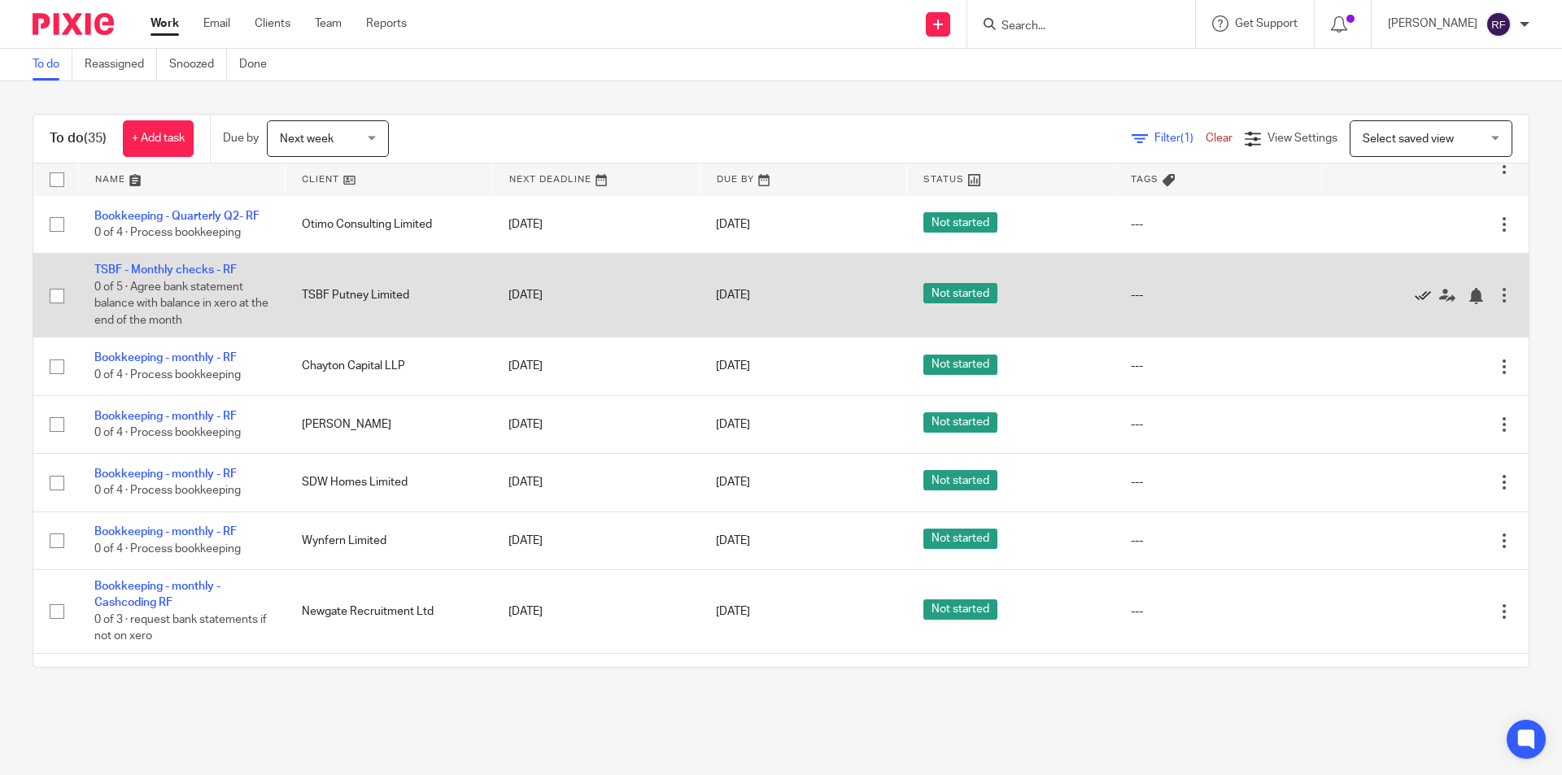  What do you see at coordinates (1145, 179) in the screenshot?
I see `span: Tags` at bounding box center [1145, 179].